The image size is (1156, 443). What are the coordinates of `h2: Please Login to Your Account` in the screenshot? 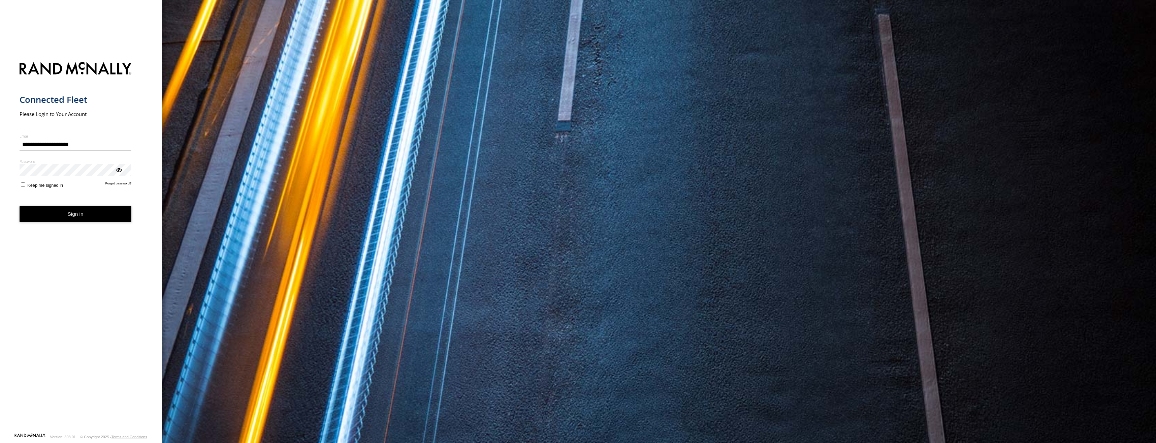 It's located at (75, 114).